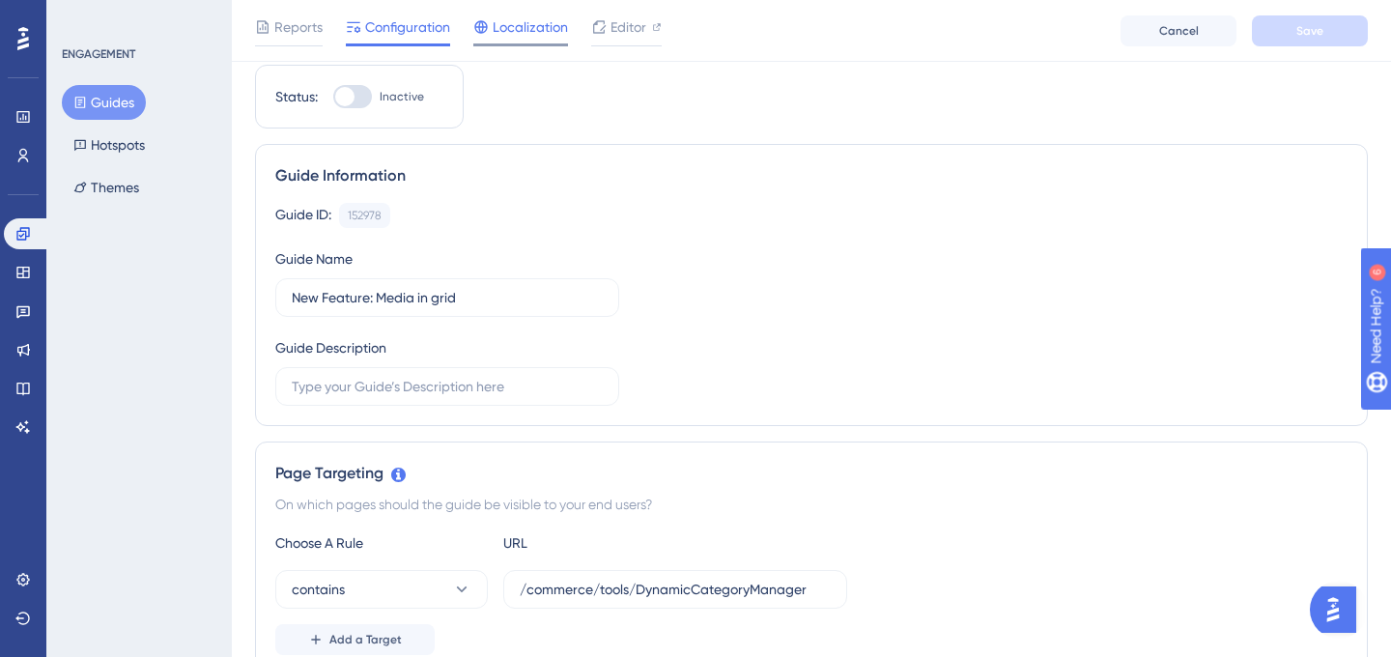 The image size is (1391, 657). What do you see at coordinates (83, 16) in the screenshot?
I see `span: Need Help?` at bounding box center [83, 16].